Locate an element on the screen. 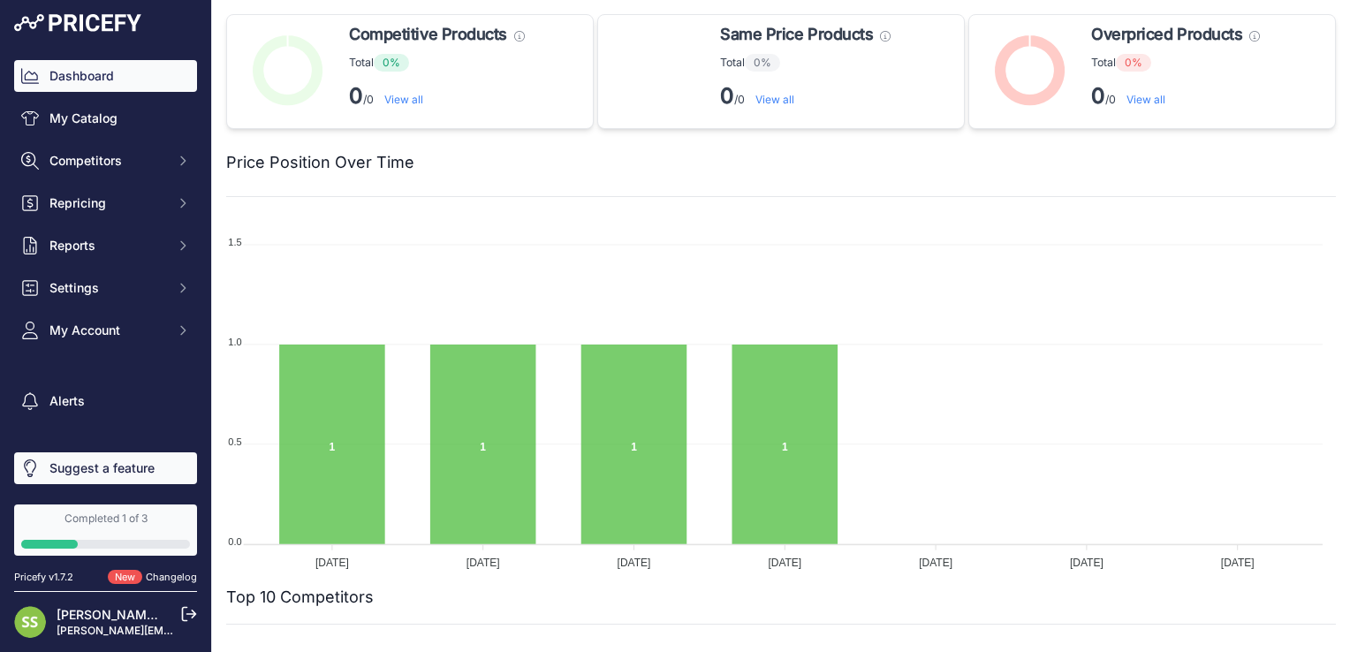 The height and width of the screenshot is (652, 1350). div: Completed 1 of 3 is located at coordinates (105, 519).